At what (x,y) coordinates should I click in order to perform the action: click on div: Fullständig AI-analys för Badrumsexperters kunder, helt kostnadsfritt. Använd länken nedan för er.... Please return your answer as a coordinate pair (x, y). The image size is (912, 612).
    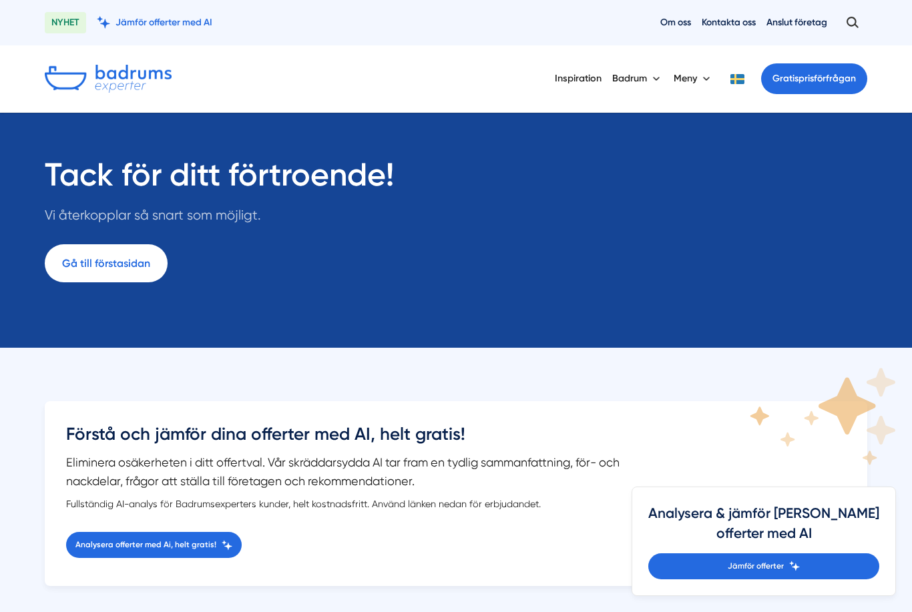
    Looking at the image, I should click on (357, 504).